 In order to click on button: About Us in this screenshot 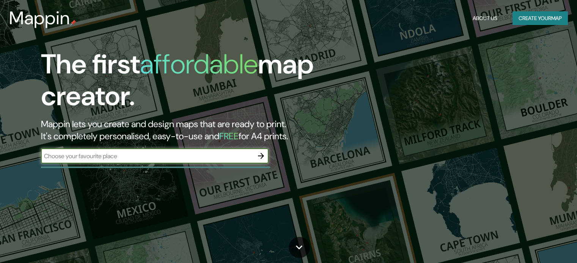, I will do `click(485, 18)`.